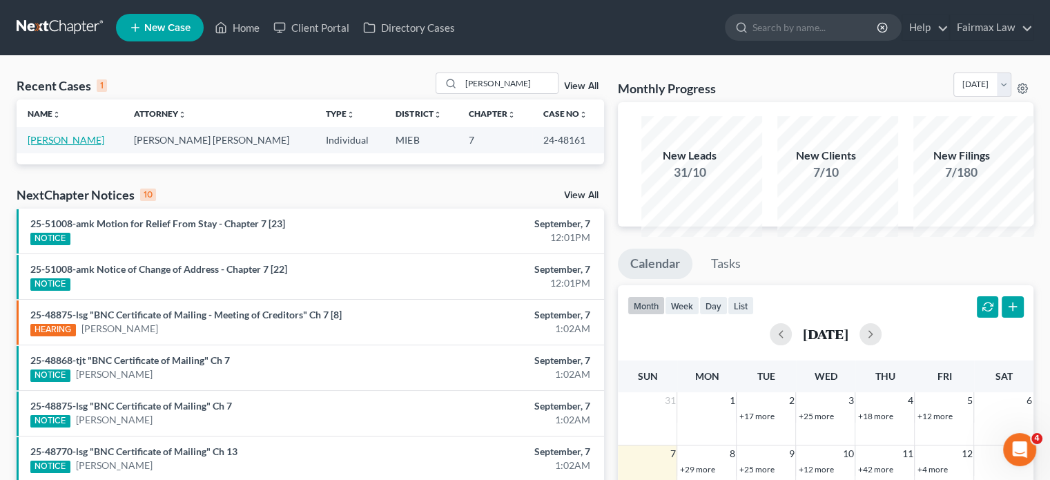 Image resolution: width=1050 pixels, height=480 pixels. What do you see at coordinates (826, 155) in the screenshot?
I see `div: New Clients` at bounding box center [826, 155].